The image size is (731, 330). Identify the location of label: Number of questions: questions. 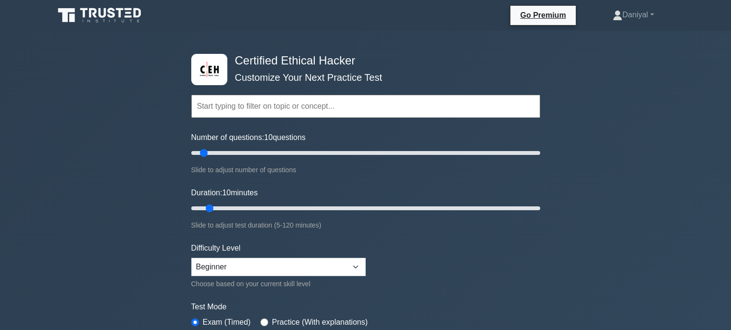
(249, 138).